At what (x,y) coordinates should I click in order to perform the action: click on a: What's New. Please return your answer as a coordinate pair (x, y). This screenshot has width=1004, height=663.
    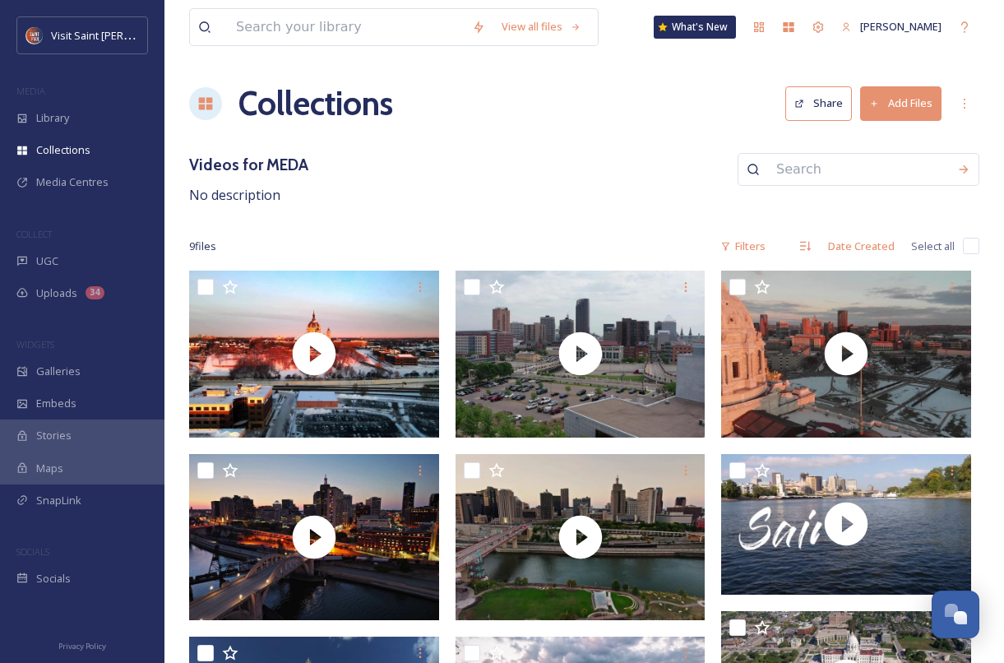
    Looking at the image, I should click on (695, 27).